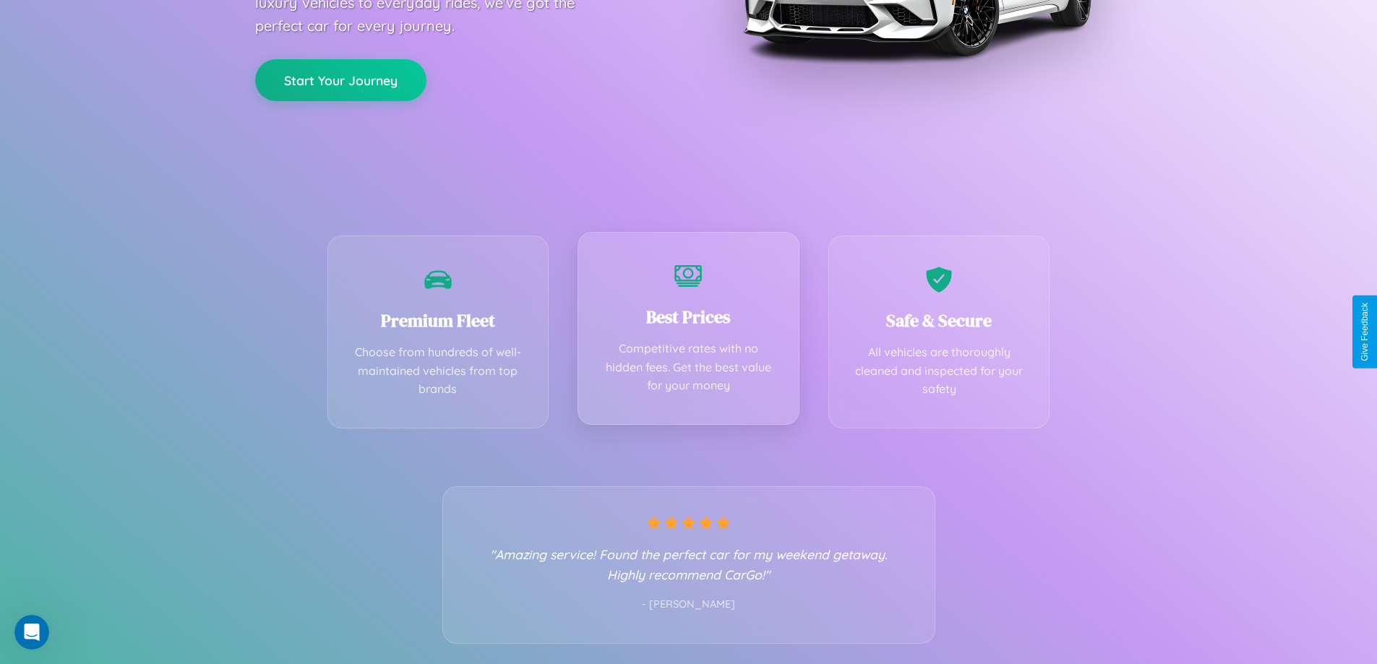  I want to click on p: All vehicles are thoroughly cleaned and inspected for your safety, so click(939, 371).